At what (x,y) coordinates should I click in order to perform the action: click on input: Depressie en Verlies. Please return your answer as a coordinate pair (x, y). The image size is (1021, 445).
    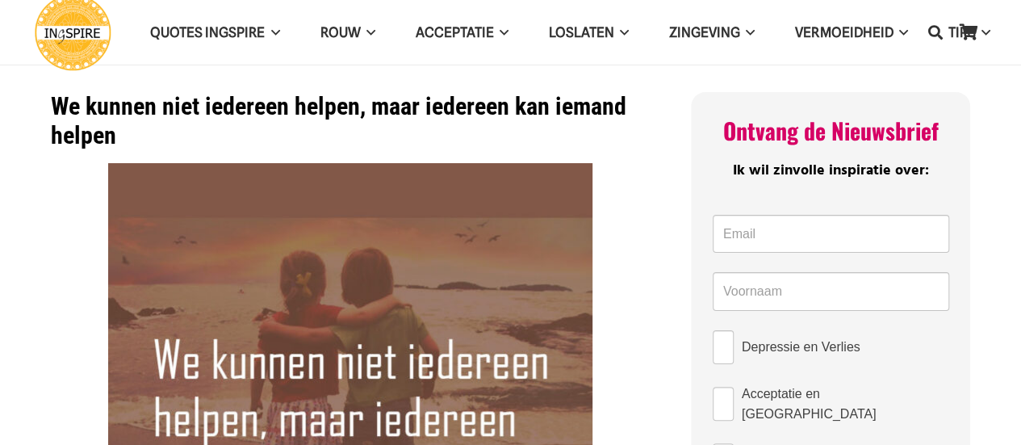
    Looking at the image, I should click on (723, 347).